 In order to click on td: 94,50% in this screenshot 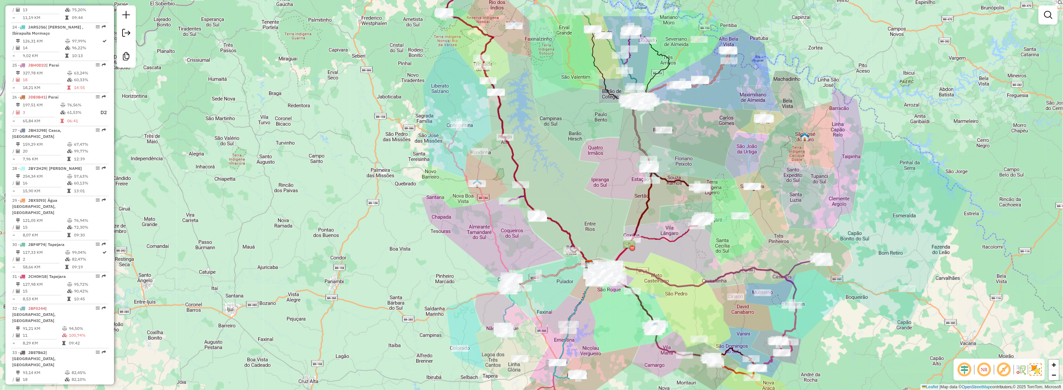, I will do `click(87, 328)`.